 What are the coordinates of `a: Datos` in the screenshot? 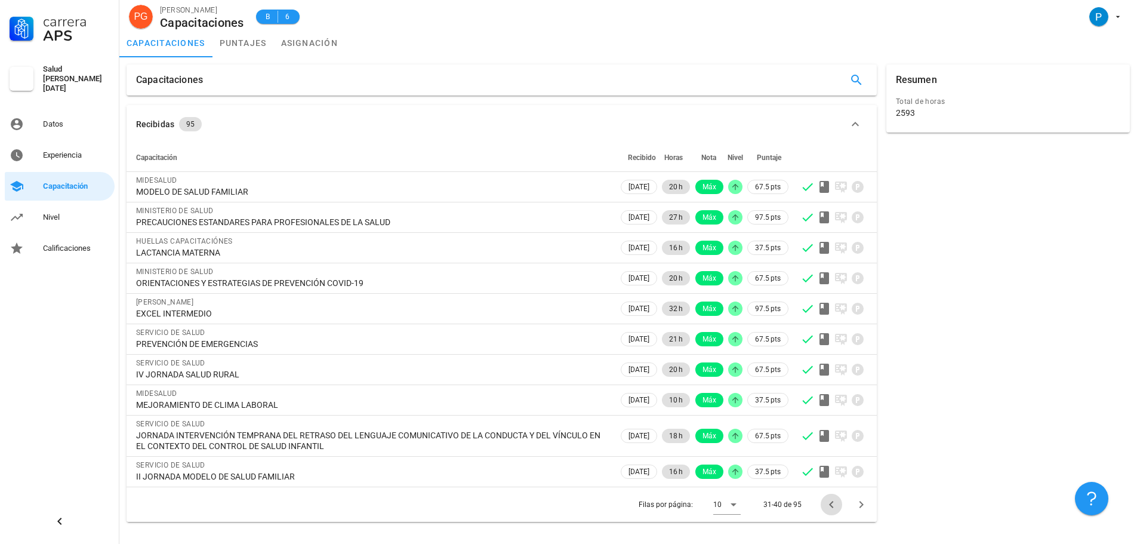 It's located at (60, 124).